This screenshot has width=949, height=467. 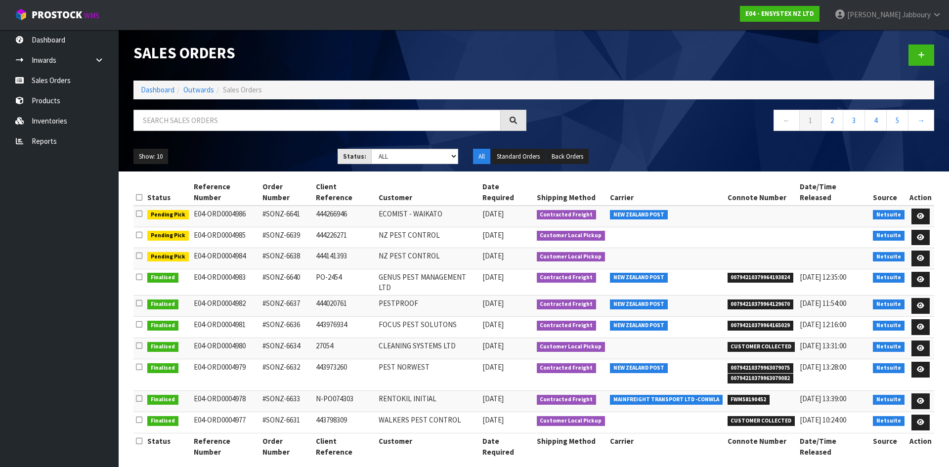 What do you see at coordinates (226, 401) in the screenshot?
I see `td: E04-ORD0004978` at bounding box center [226, 401].